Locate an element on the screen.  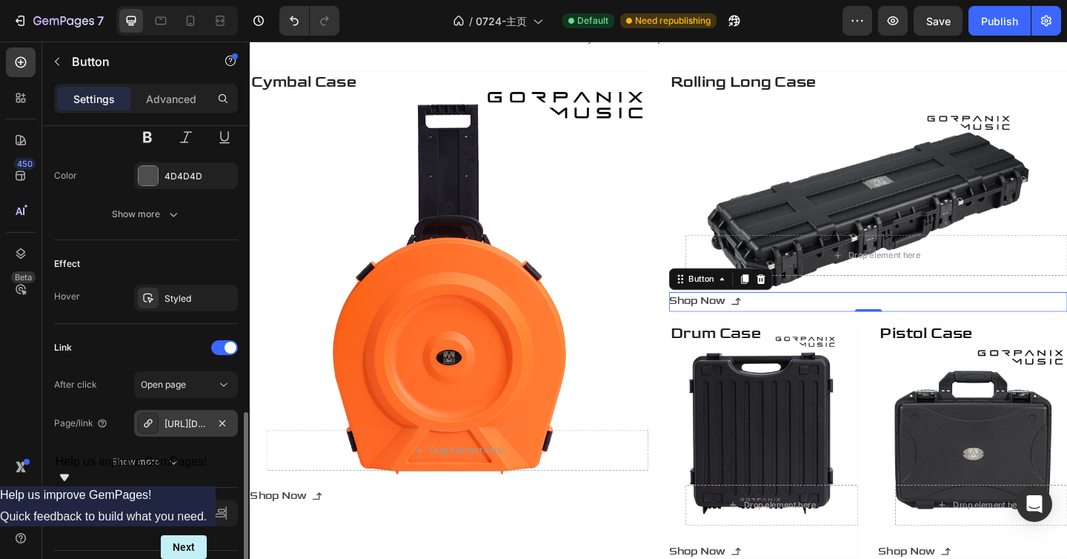
span: Save is located at coordinates (938, 21).